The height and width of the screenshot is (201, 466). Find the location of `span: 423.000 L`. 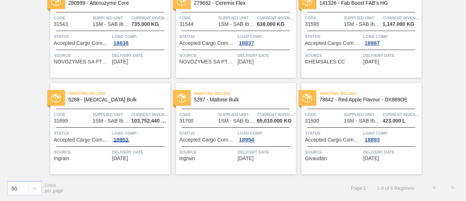

span: 423.000 L is located at coordinates (394, 121).